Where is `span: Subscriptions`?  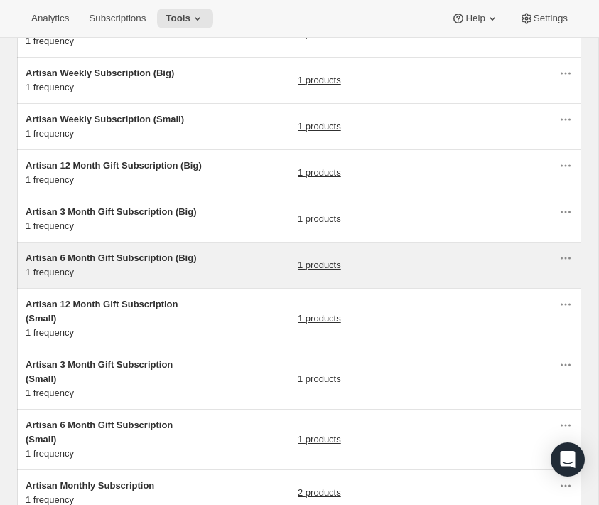
span: Subscriptions is located at coordinates (117, 18).